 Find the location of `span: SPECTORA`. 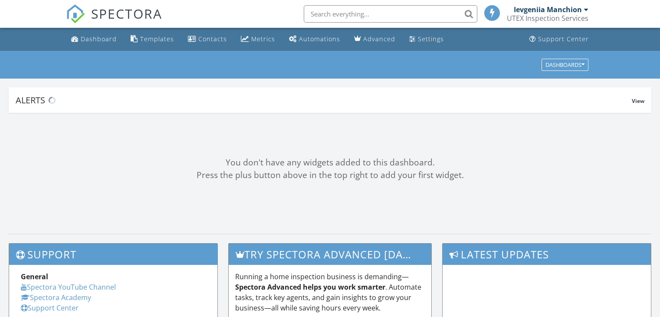

span: SPECTORA is located at coordinates (127, 13).